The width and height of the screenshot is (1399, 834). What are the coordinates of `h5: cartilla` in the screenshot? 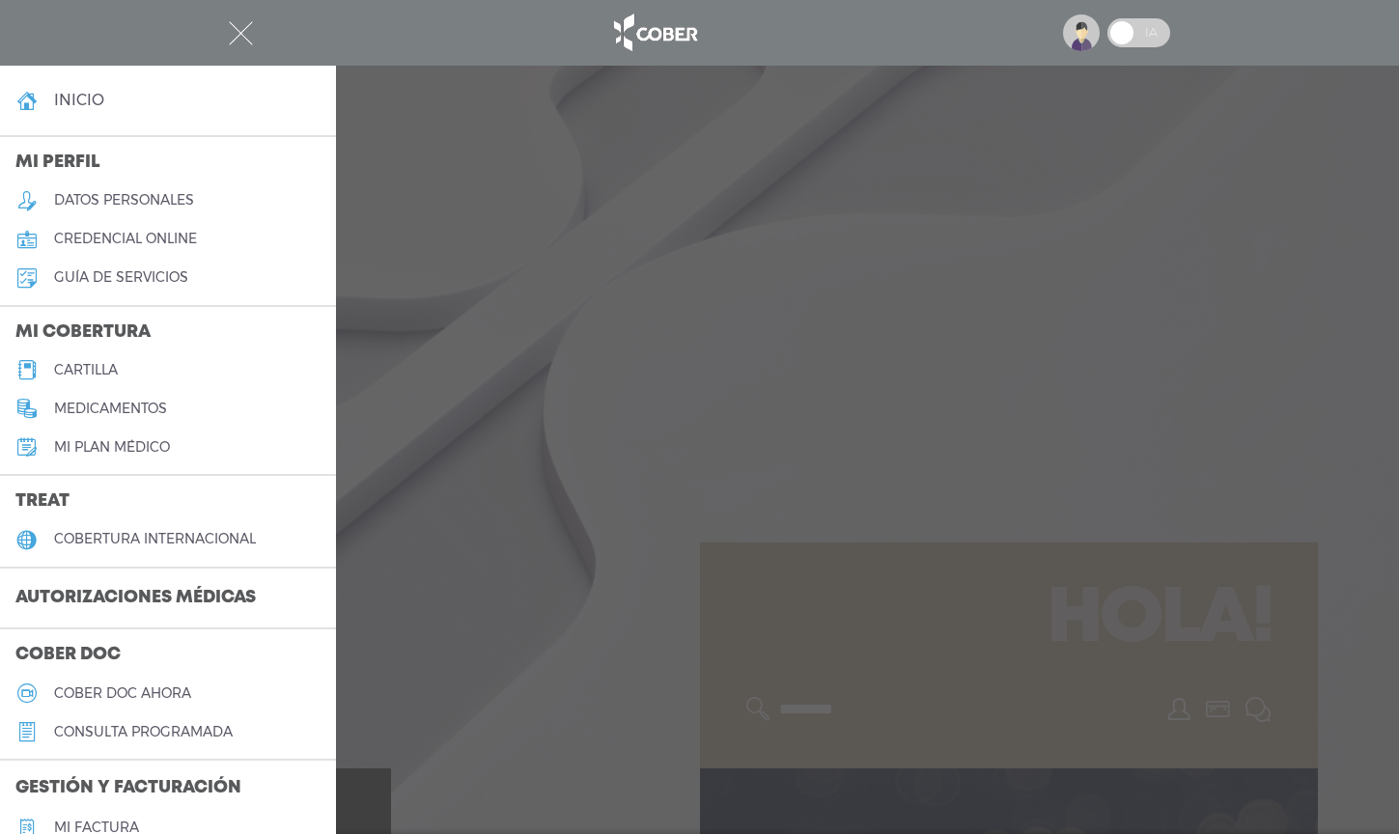 It's located at (86, 370).